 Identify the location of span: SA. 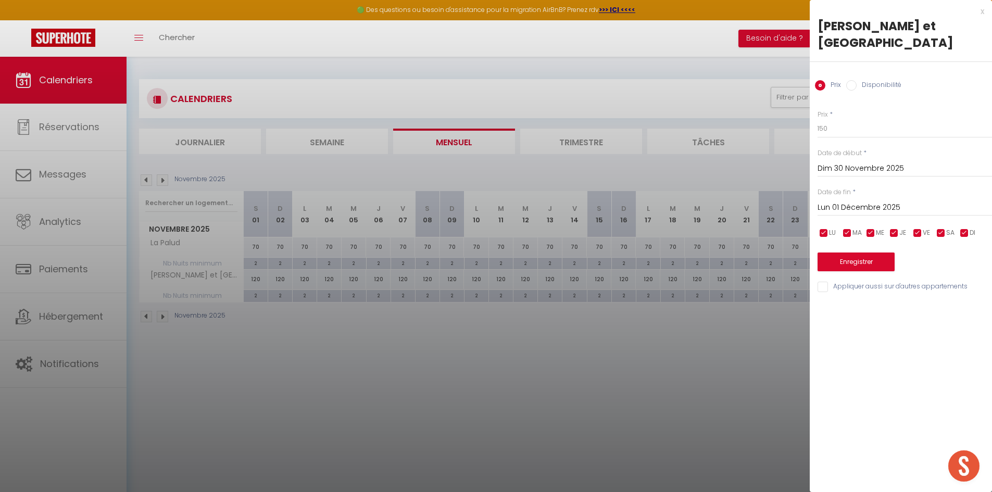
(950, 233).